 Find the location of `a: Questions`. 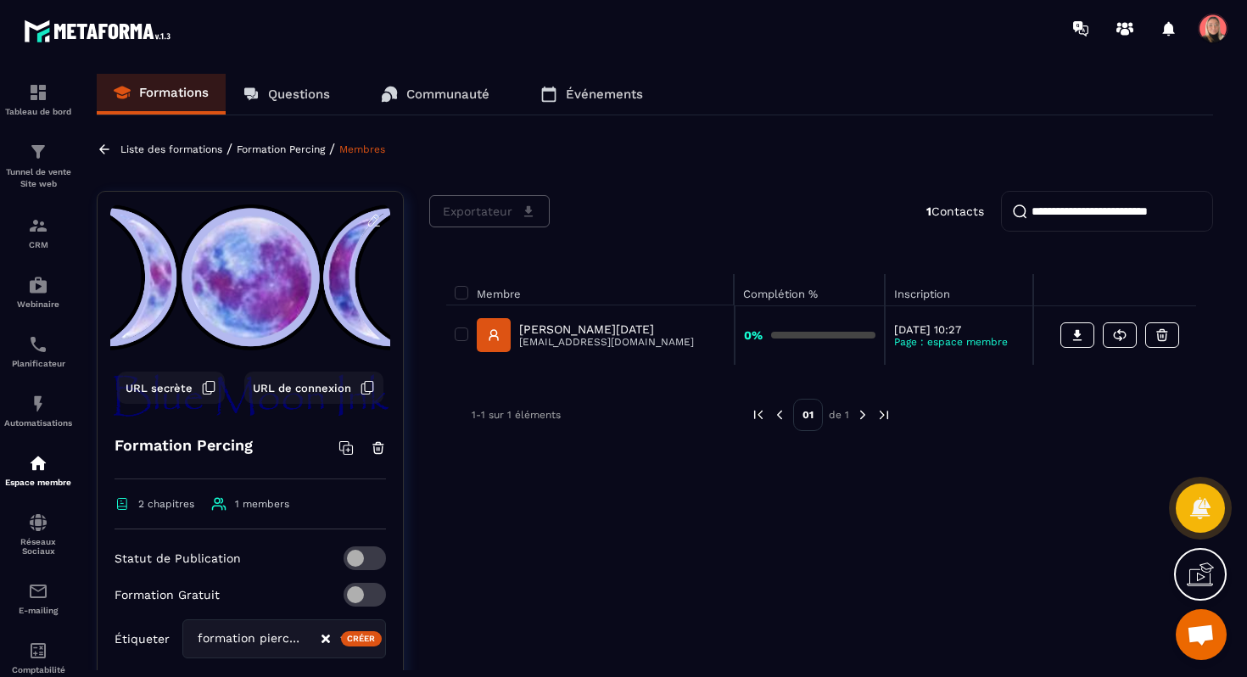

a: Questions is located at coordinates (286, 94).